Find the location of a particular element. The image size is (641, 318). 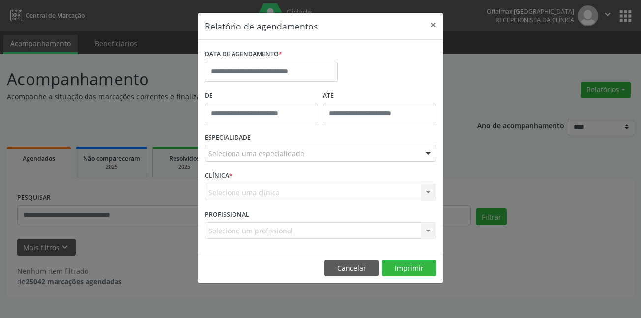

label: DATA DE AGENDAMENTO is located at coordinates (243, 54).